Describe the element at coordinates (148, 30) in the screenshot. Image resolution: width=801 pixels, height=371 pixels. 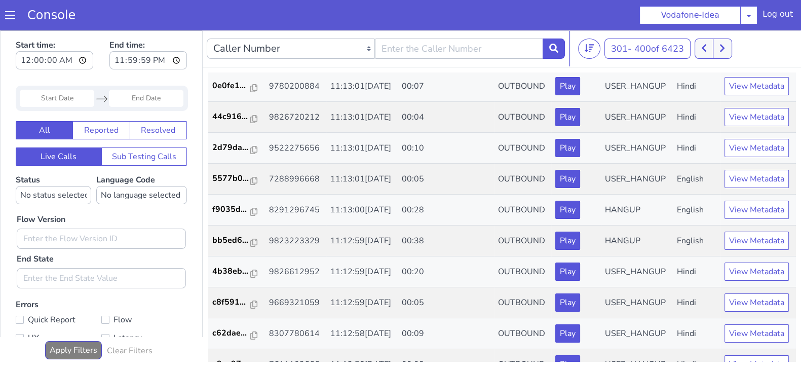
I see `input: End time:` at that location.